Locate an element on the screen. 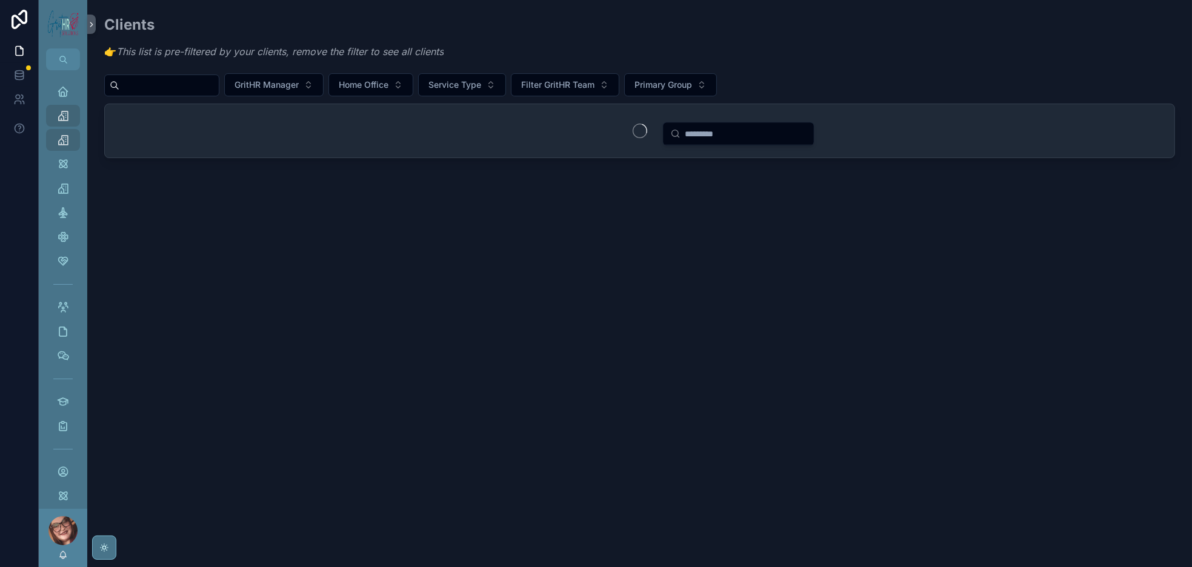  span: GritHR Manager is located at coordinates (267, 85).